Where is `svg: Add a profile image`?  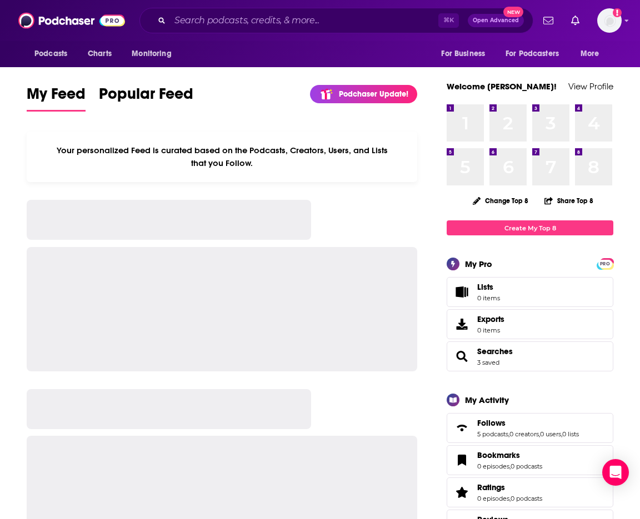
svg: Add a profile image is located at coordinates (617, 13).